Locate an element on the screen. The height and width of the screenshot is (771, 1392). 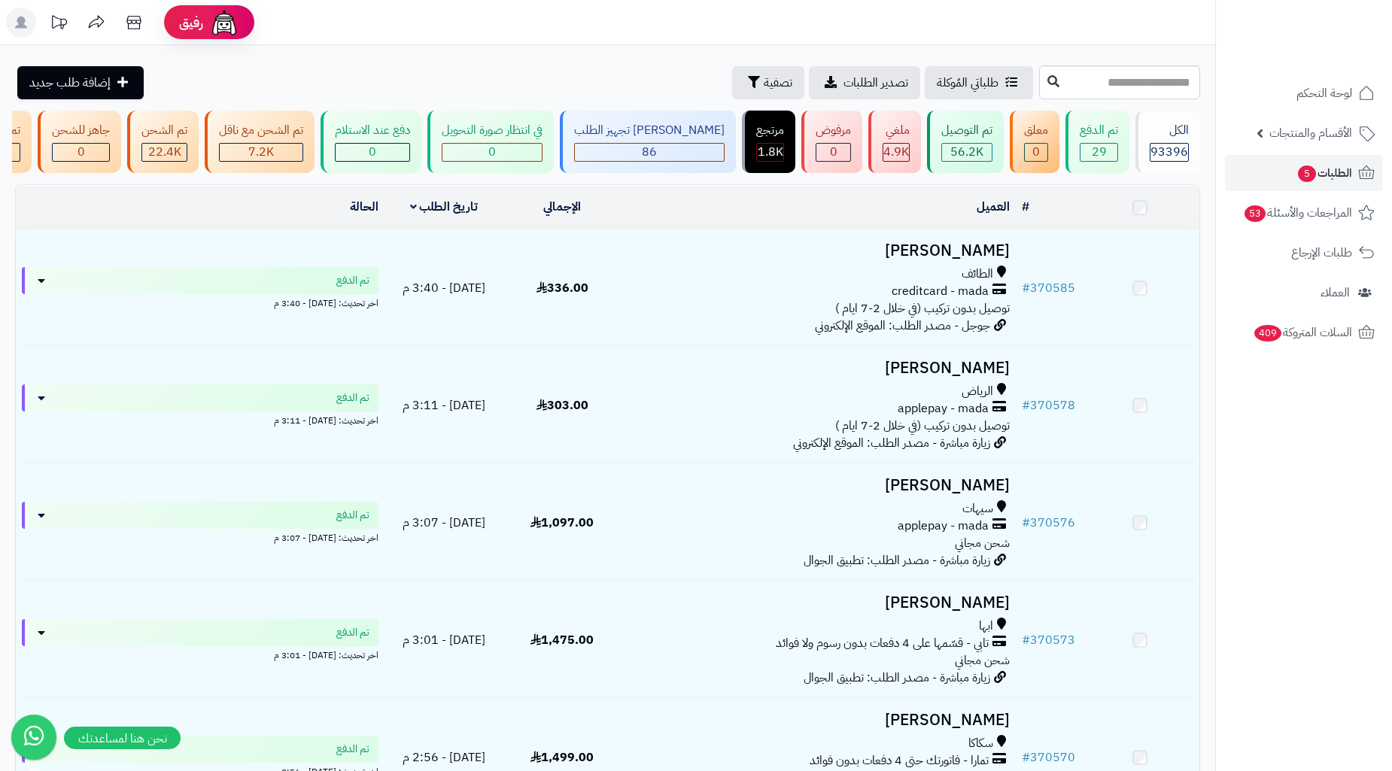
a: #370578 is located at coordinates (1048, 406).